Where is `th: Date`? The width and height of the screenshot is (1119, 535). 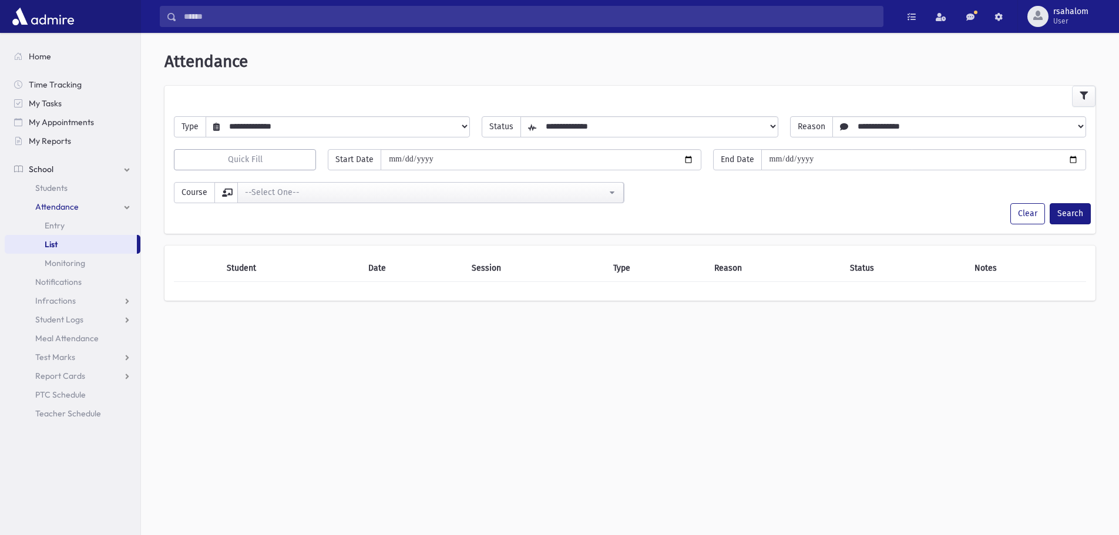
th: Date is located at coordinates (413, 269).